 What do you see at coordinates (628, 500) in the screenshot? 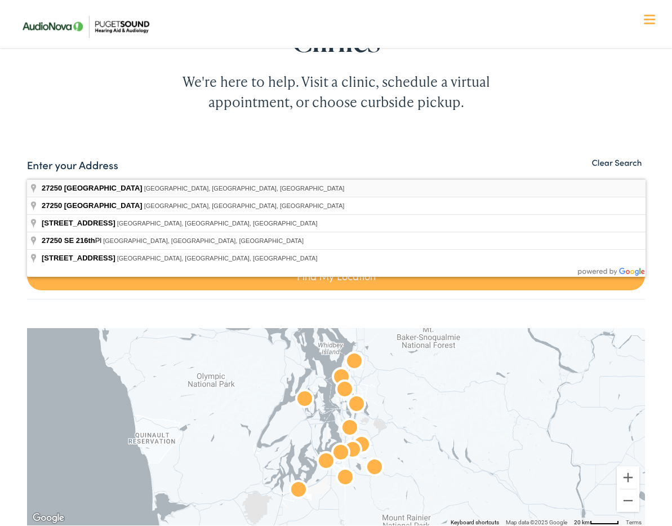
I see `button: Zoom out` at bounding box center [628, 500].